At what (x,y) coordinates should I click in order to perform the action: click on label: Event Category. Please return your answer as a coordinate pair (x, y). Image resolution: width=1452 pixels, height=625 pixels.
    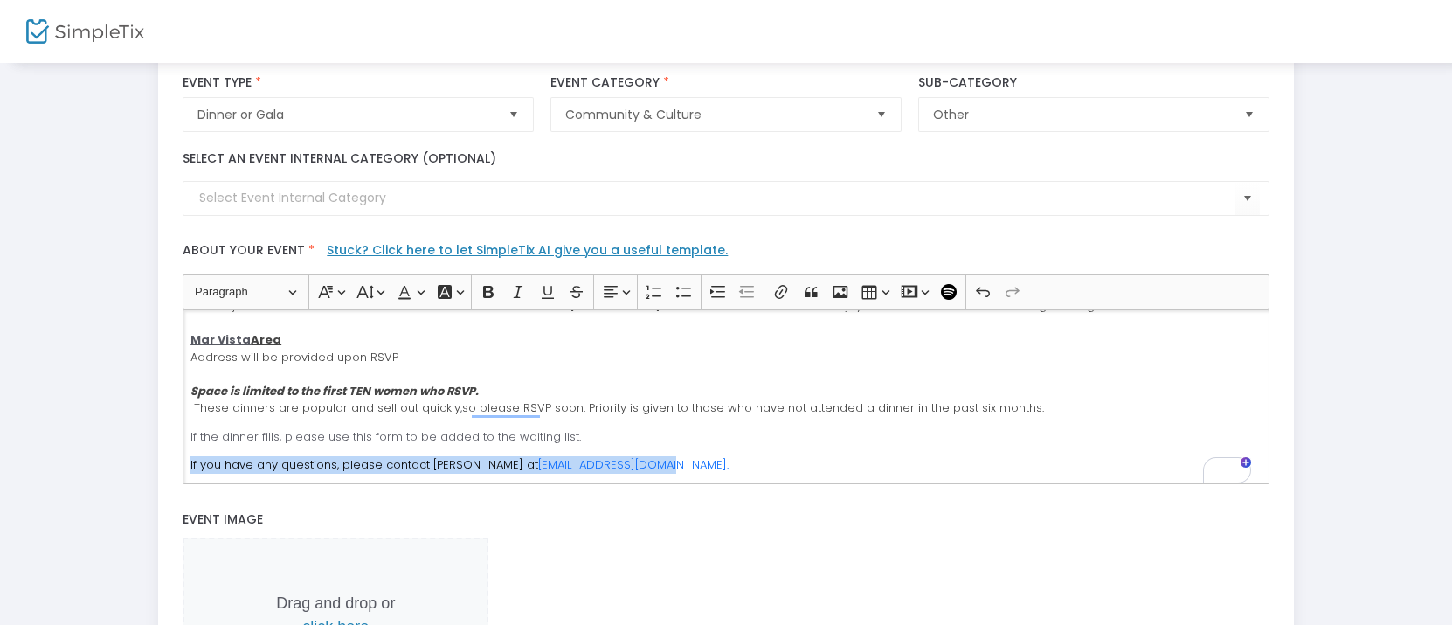
    Looking at the image, I should click on (725, 83).